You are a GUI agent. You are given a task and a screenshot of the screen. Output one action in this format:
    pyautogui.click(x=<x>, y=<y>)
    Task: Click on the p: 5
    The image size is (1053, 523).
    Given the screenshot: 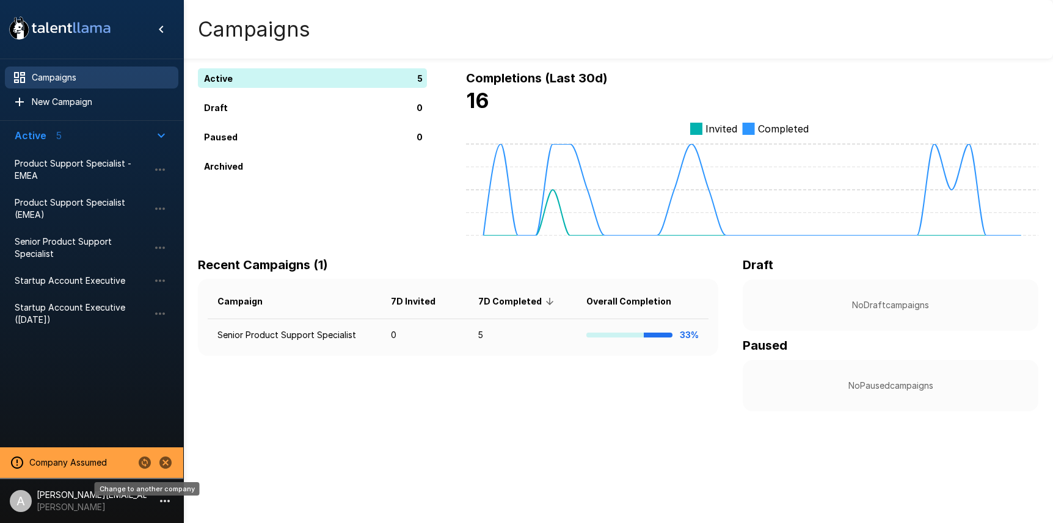 What is the action you would take?
    pyautogui.click(x=420, y=78)
    